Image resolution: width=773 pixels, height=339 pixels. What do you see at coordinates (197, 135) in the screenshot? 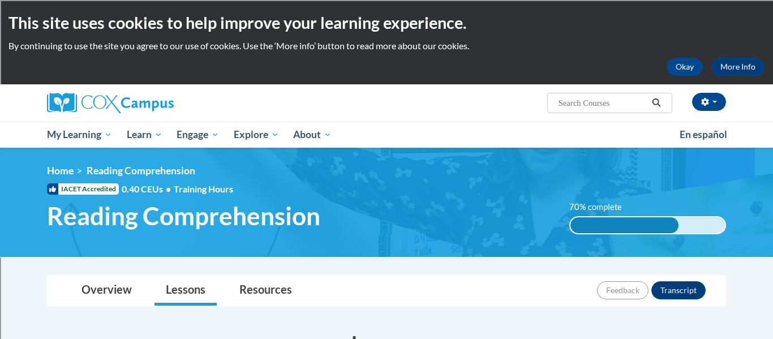
I see `span: Engage` at bounding box center [197, 135].